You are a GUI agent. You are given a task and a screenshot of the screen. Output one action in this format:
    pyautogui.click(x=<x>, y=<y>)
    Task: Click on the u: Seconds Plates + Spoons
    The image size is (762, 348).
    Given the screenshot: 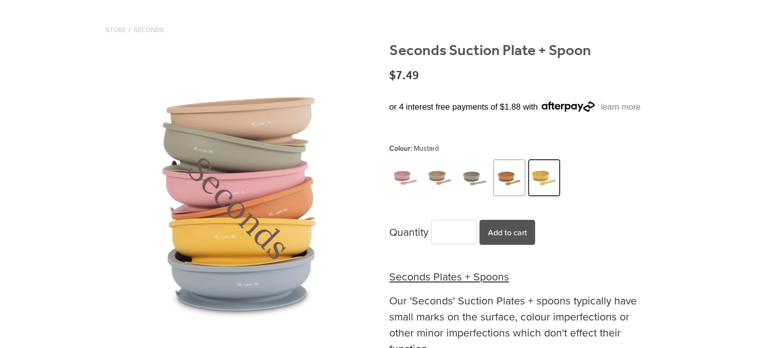 What is the action you would take?
    pyautogui.click(x=449, y=277)
    